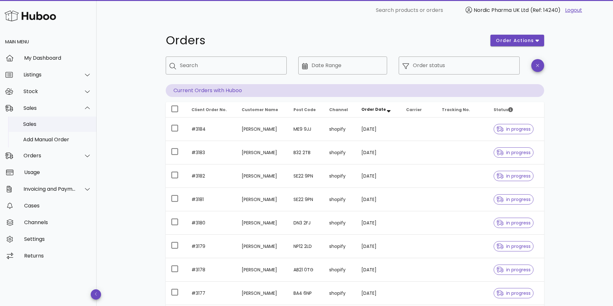 Image resolution: width=613 pixels, height=306 pixels. Describe the element at coordinates (373, 109) in the screenshot. I see `span: Order Date` at that location.